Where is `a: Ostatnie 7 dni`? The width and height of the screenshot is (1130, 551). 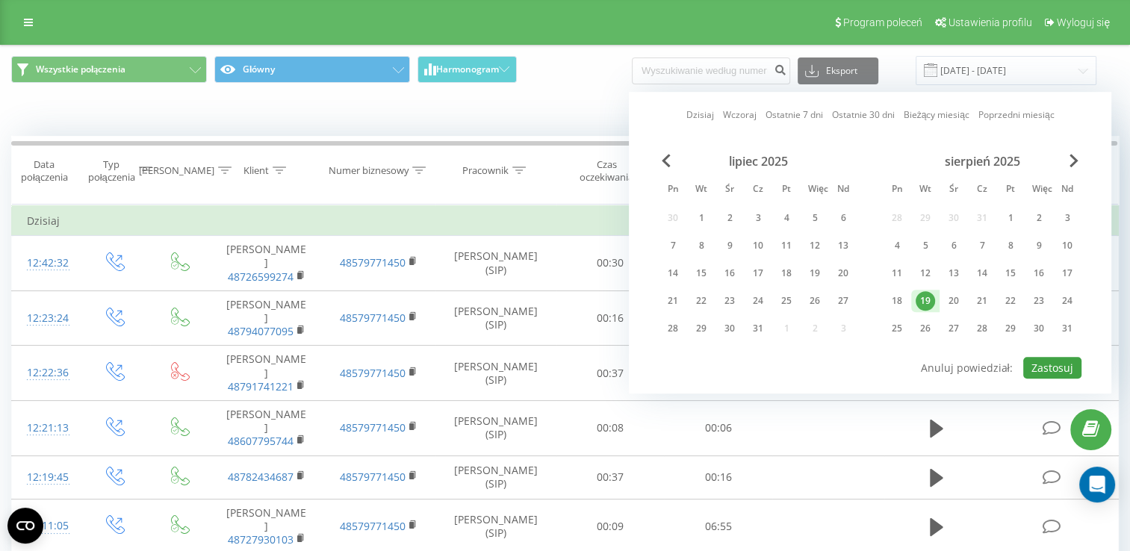
a: Ostatnie 7 dni is located at coordinates (793, 115).